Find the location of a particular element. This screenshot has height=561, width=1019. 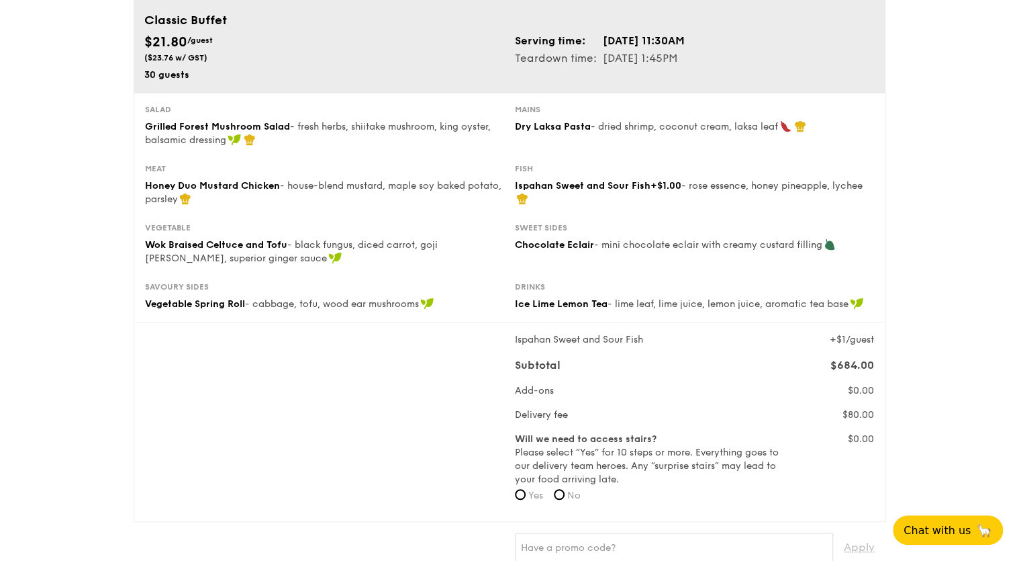

span: - rose essence, honey pineapple, lychee is located at coordinates (772, 185).